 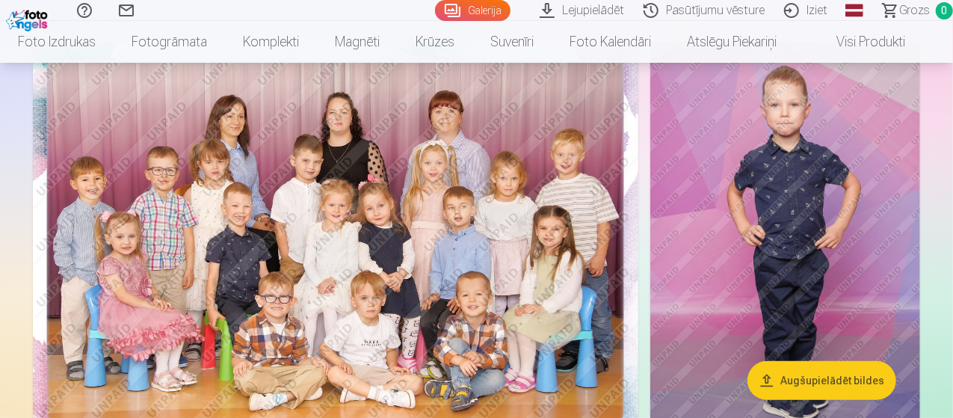 What do you see at coordinates (944, 10) in the screenshot?
I see `span: 0` at bounding box center [944, 10].